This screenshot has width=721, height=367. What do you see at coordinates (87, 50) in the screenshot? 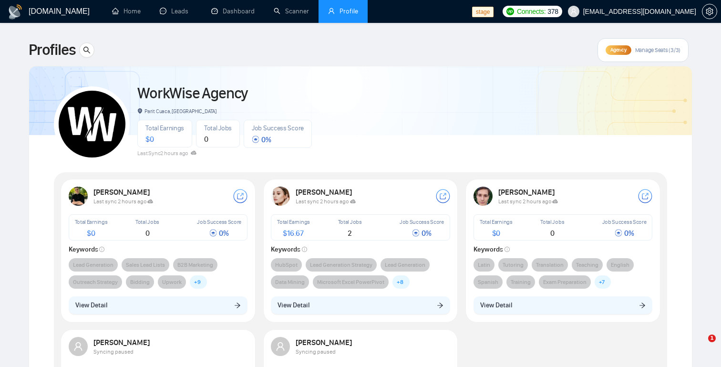
I see `span: search` at bounding box center [87, 50].